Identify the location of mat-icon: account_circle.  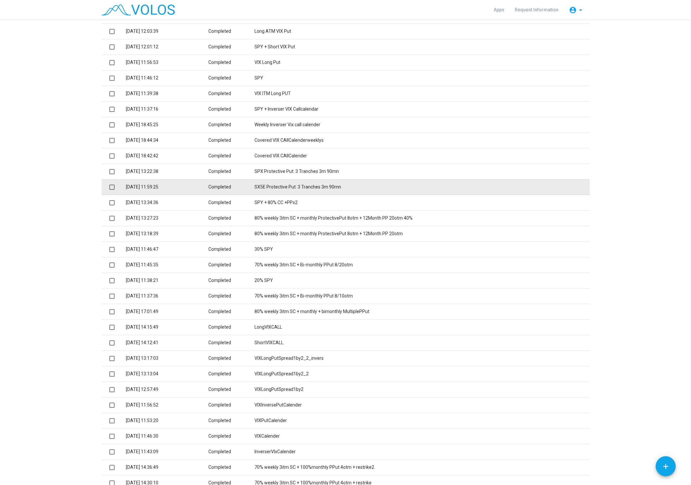
(573, 10).